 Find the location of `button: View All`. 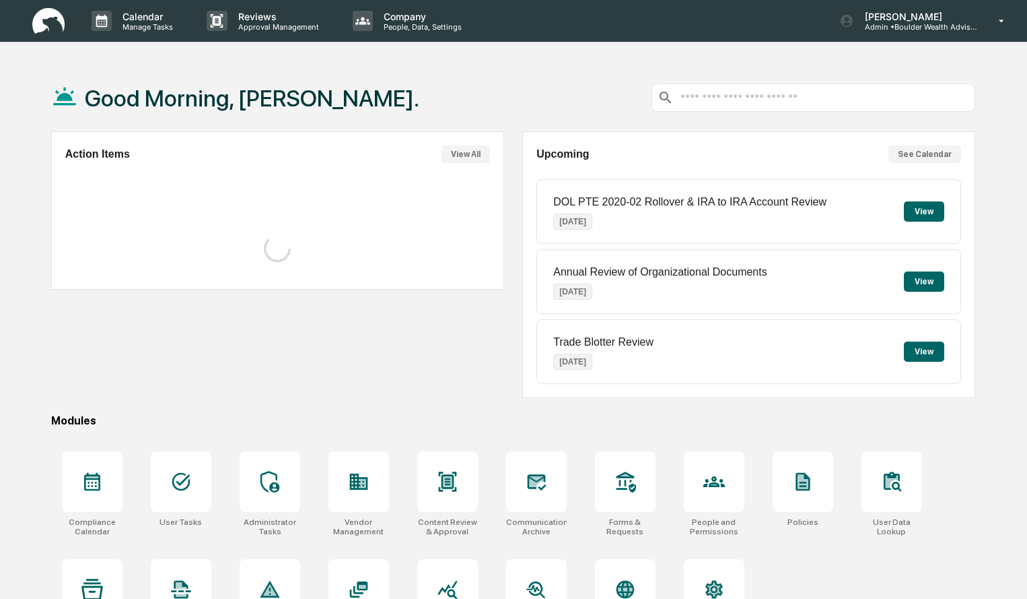

button: View All is located at coordinates (466, 154).